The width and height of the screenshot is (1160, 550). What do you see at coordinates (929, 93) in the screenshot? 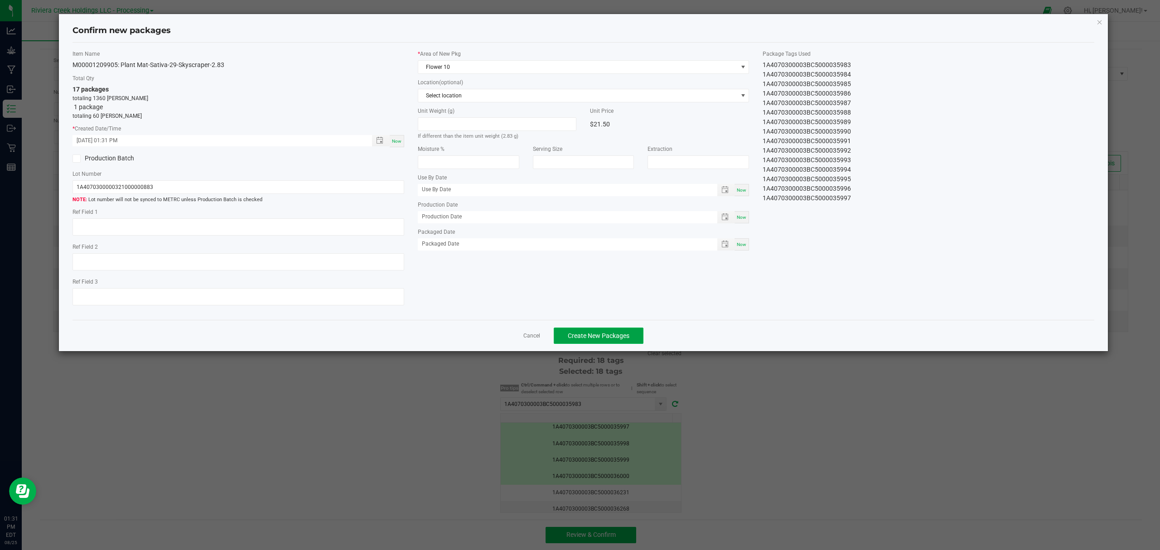
I see `div: 1A4070300003BC5000035986` at bounding box center [929, 93].